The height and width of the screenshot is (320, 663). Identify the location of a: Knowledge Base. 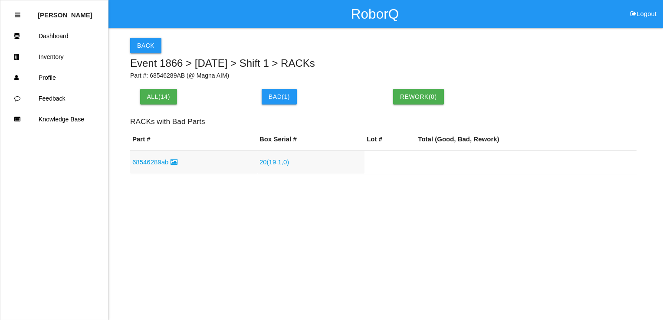
(54, 119).